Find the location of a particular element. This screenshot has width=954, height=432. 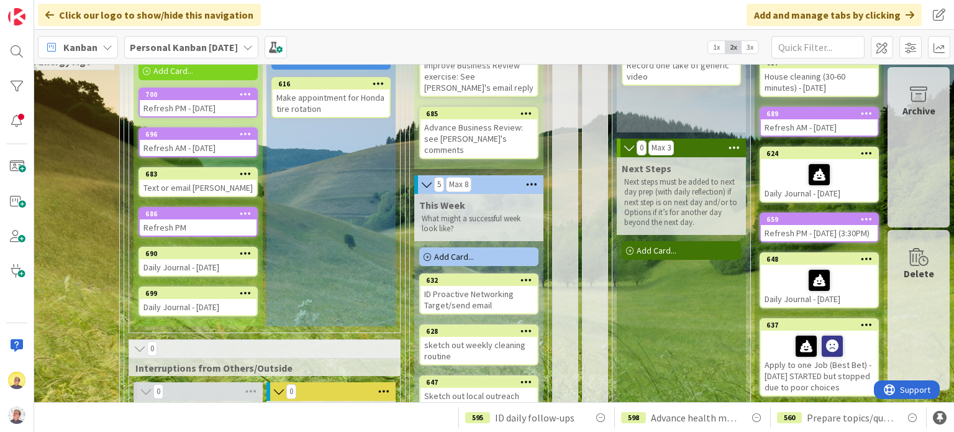

span: ID daily follow-ups is located at coordinates (535, 417).